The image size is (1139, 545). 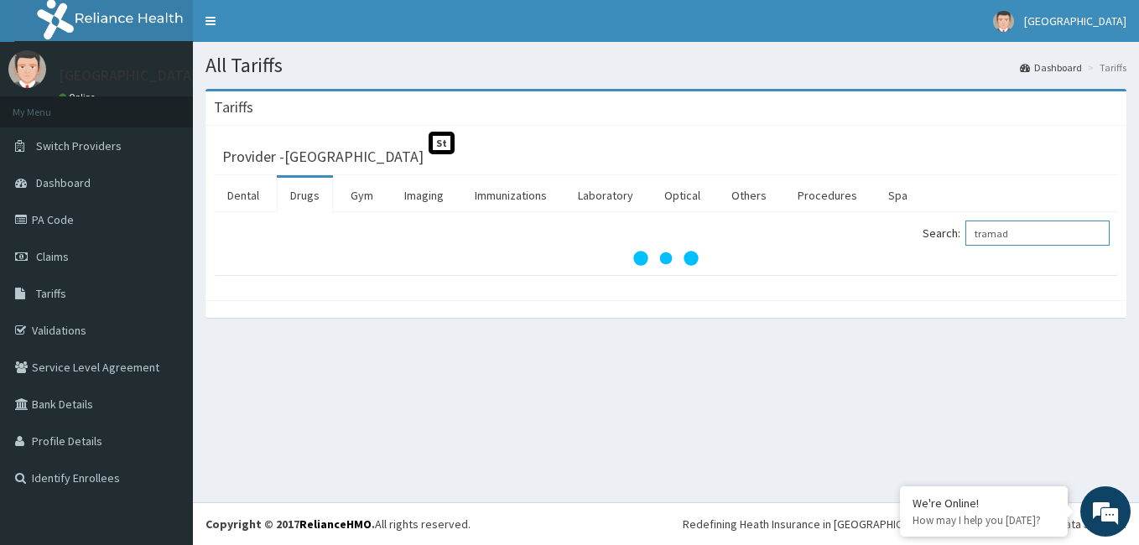 What do you see at coordinates (666, 258) in the screenshot?
I see `svg: audio-loading` at bounding box center [666, 258].